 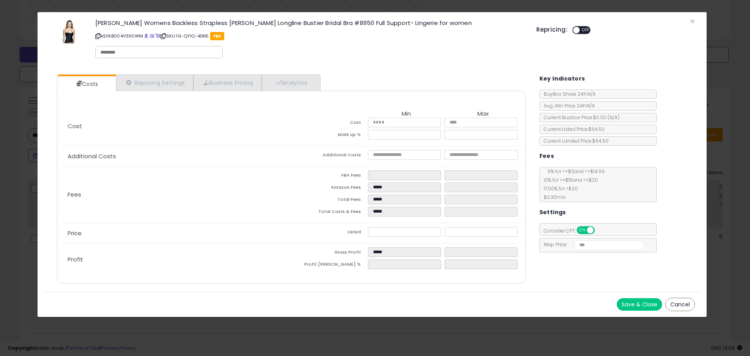 What do you see at coordinates (176, 195) in the screenshot?
I see `p: Fees` at bounding box center [176, 195].